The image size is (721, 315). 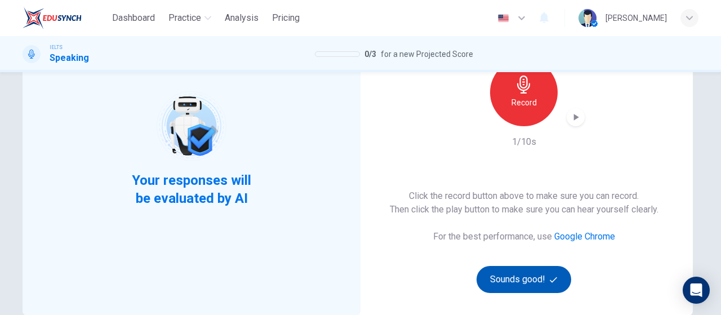 What do you see at coordinates (286, 18) in the screenshot?
I see `button: Pricing` at bounding box center [286, 18].